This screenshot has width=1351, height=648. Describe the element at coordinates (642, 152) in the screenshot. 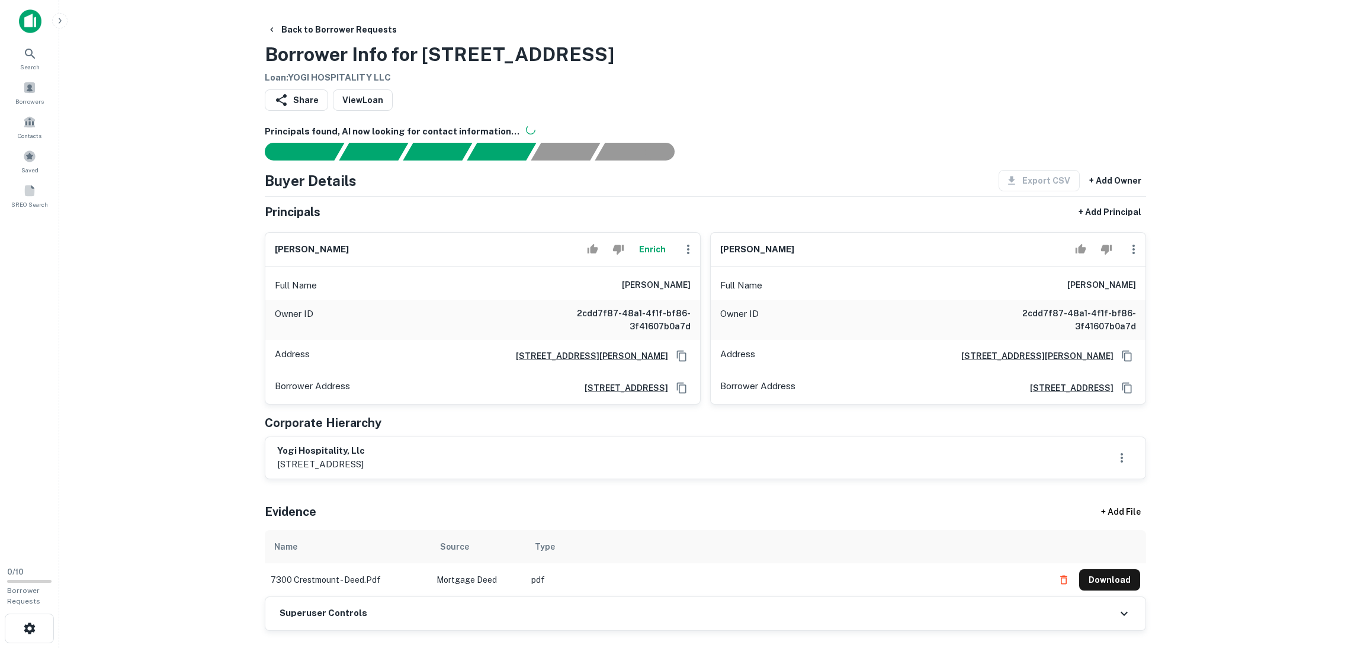

I see `div: AI fulfillment process complete.` at that location.